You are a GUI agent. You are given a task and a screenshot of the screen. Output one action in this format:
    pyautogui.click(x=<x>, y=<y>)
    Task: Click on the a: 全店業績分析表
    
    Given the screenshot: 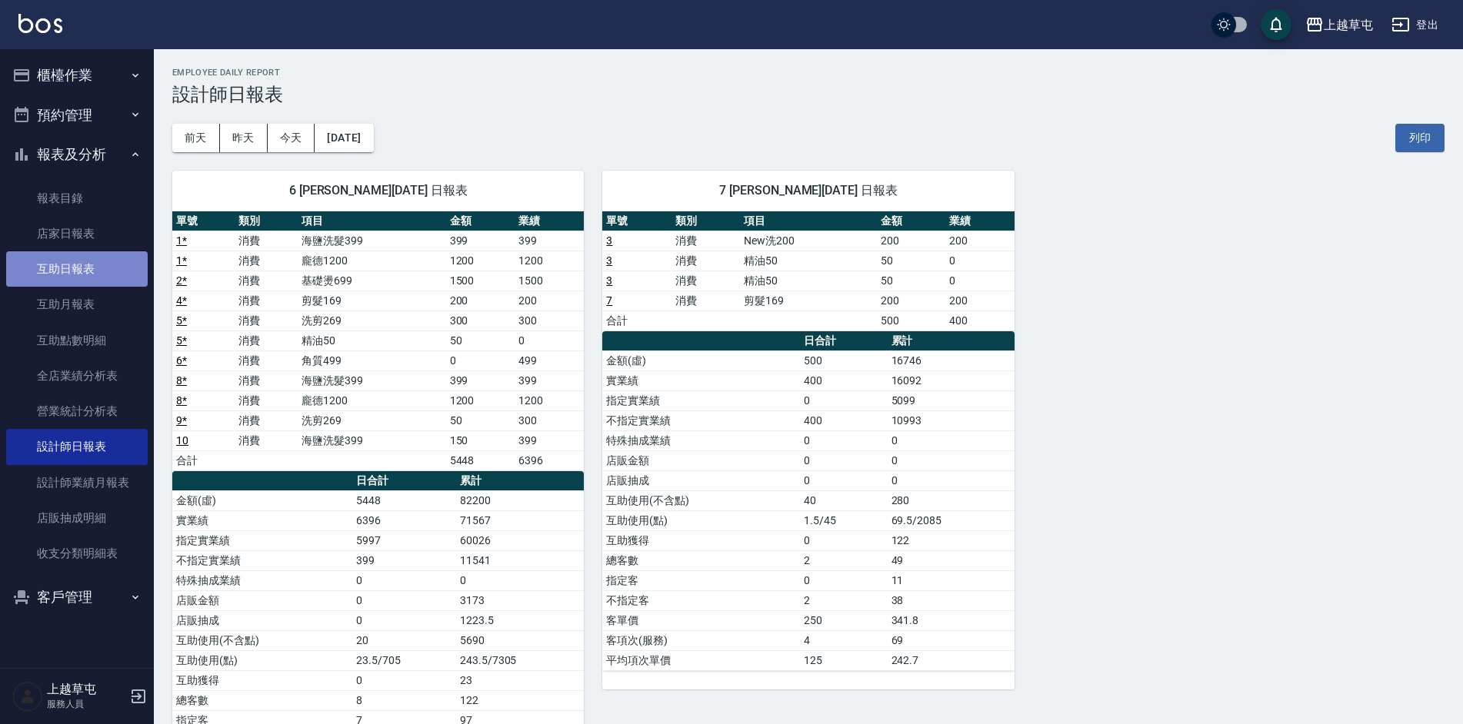 What is the action you would take?
    pyautogui.click(x=77, y=376)
    